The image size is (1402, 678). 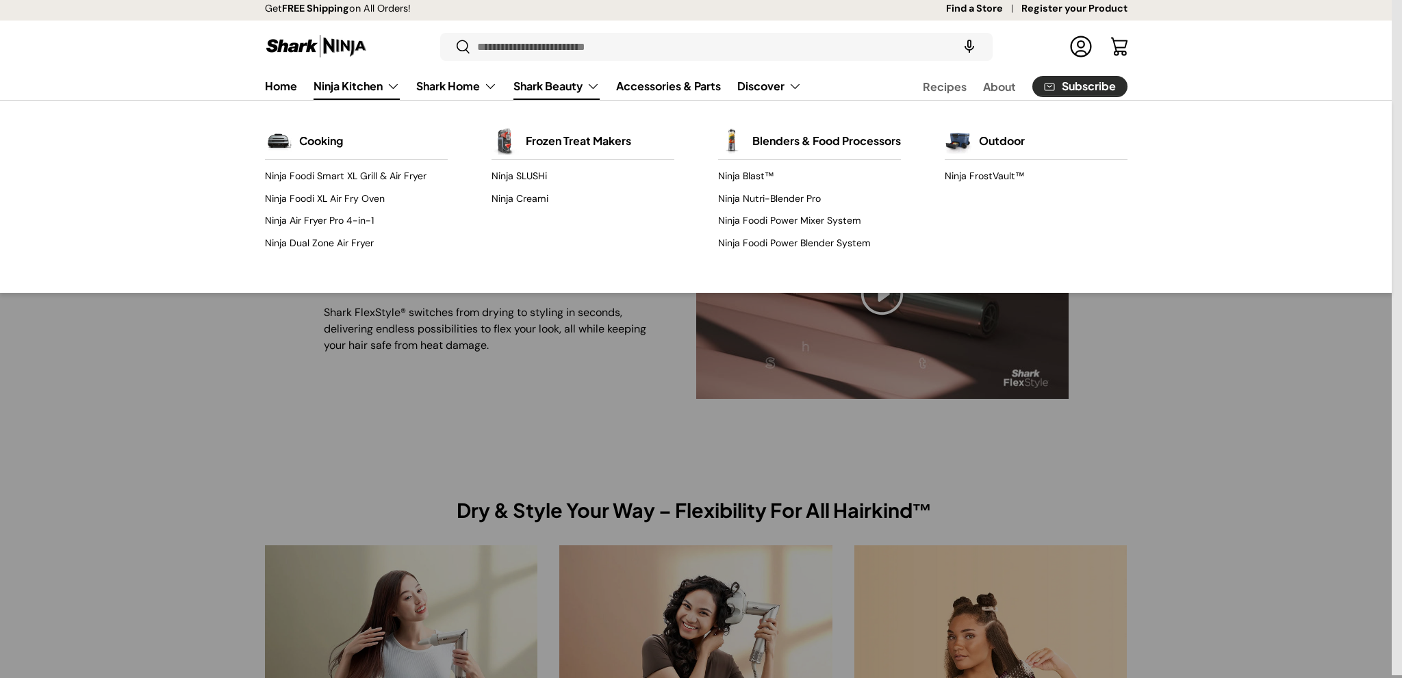 What do you see at coordinates (984, 9) in the screenshot?
I see `a: Find a Store` at bounding box center [984, 9].